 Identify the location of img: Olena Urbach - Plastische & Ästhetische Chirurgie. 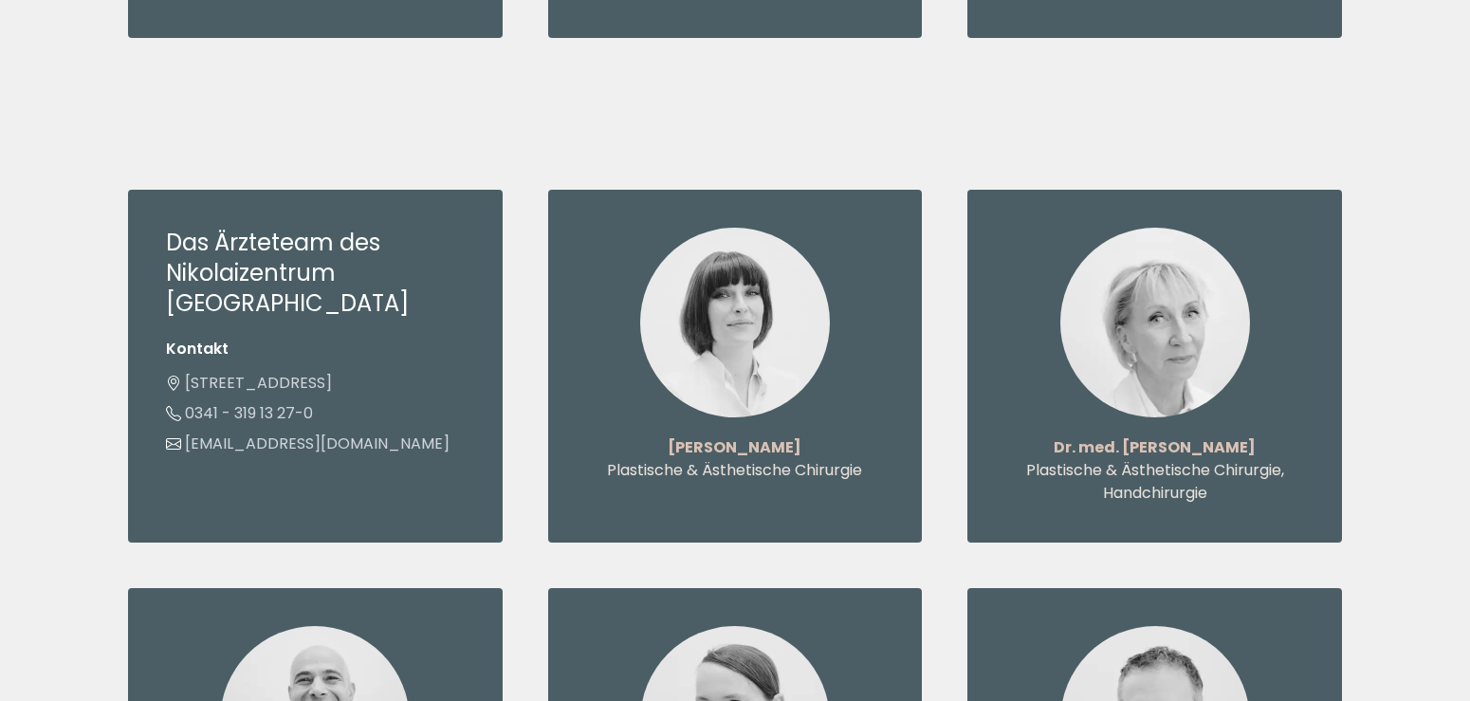
(735, 323).